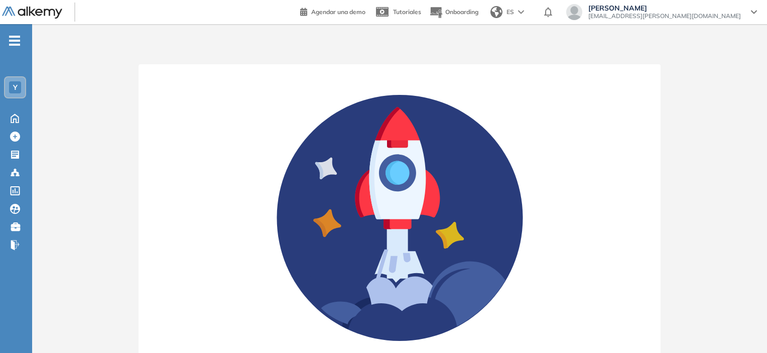  What do you see at coordinates (454, 12) in the screenshot?
I see `button: Onboarding` at bounding box center [454, 12].